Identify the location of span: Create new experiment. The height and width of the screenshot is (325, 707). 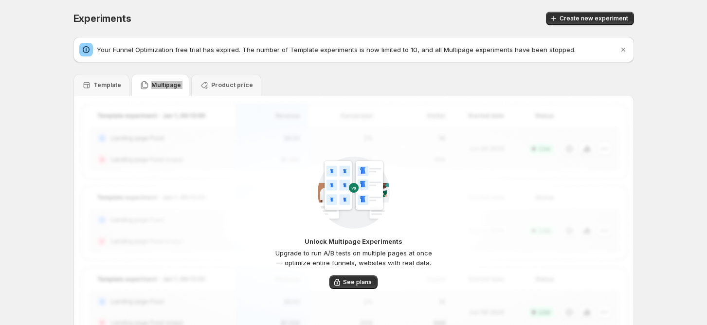
(593, 18).